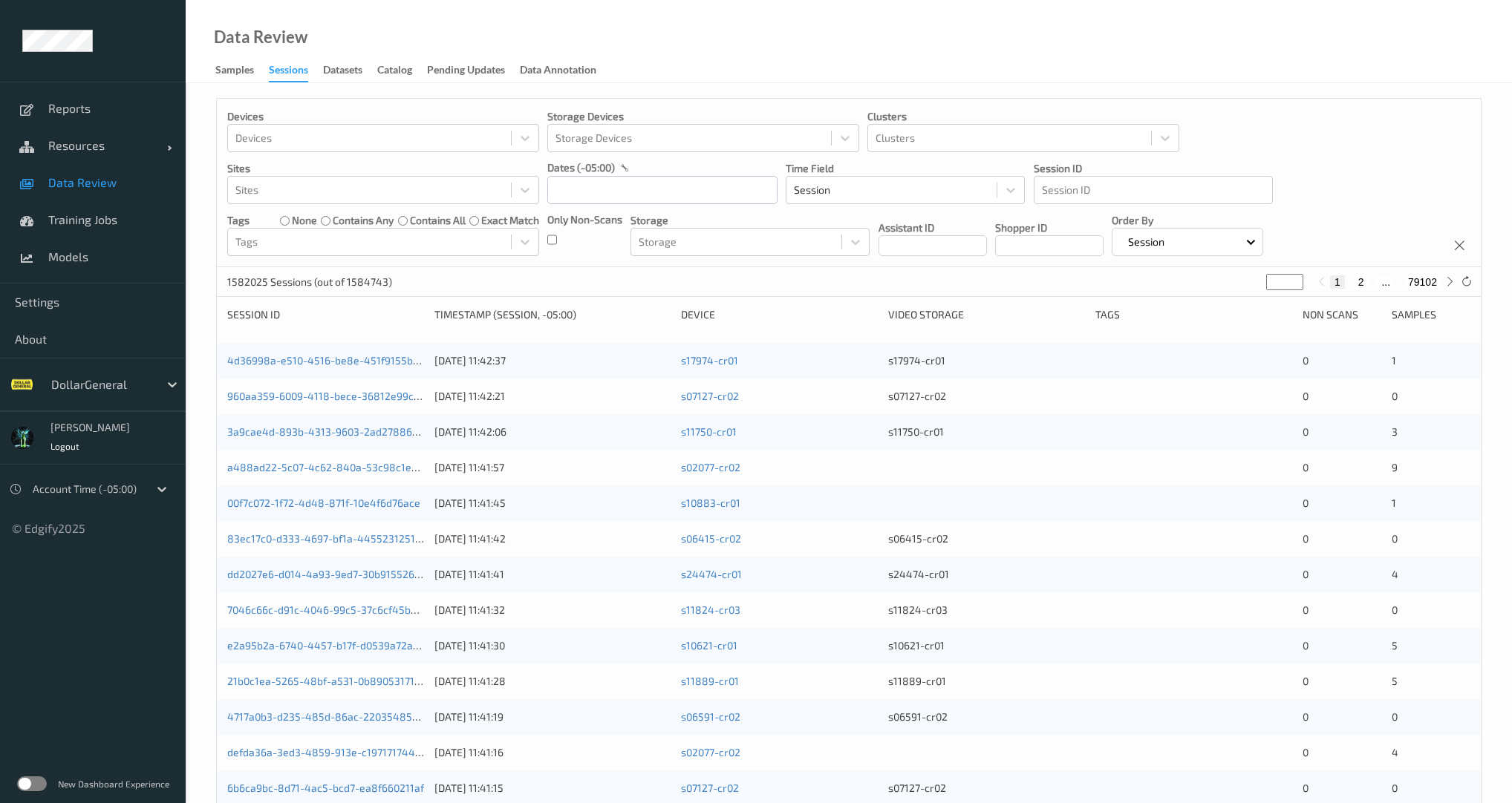 This screenshot has height=803, width=1512. Describe the element at coordinates (553, 315) in the screenshot. I see `div: Timestamp (Session, -05:00)` at that location.